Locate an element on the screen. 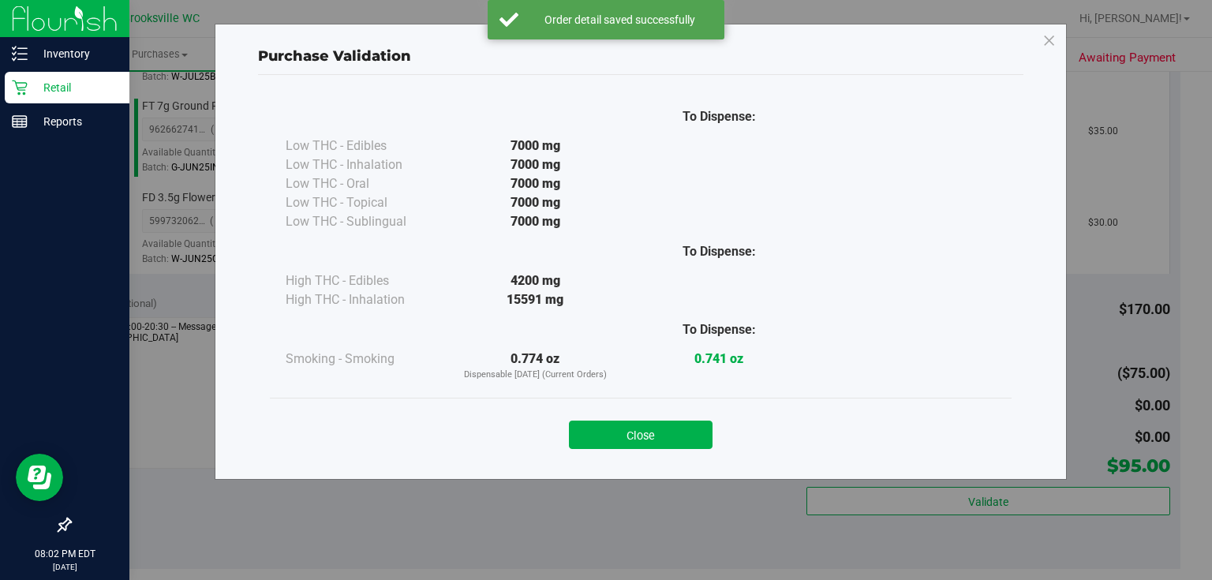 This screenshot has height=580, width=1212. div: 15591 mg is located at coordinates (535, 300).